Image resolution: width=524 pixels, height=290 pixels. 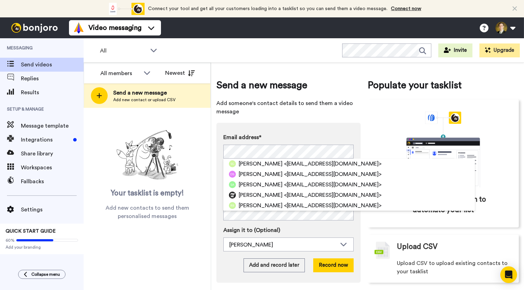 I want to click on button: Add and record later, so click(x=274, y=266).